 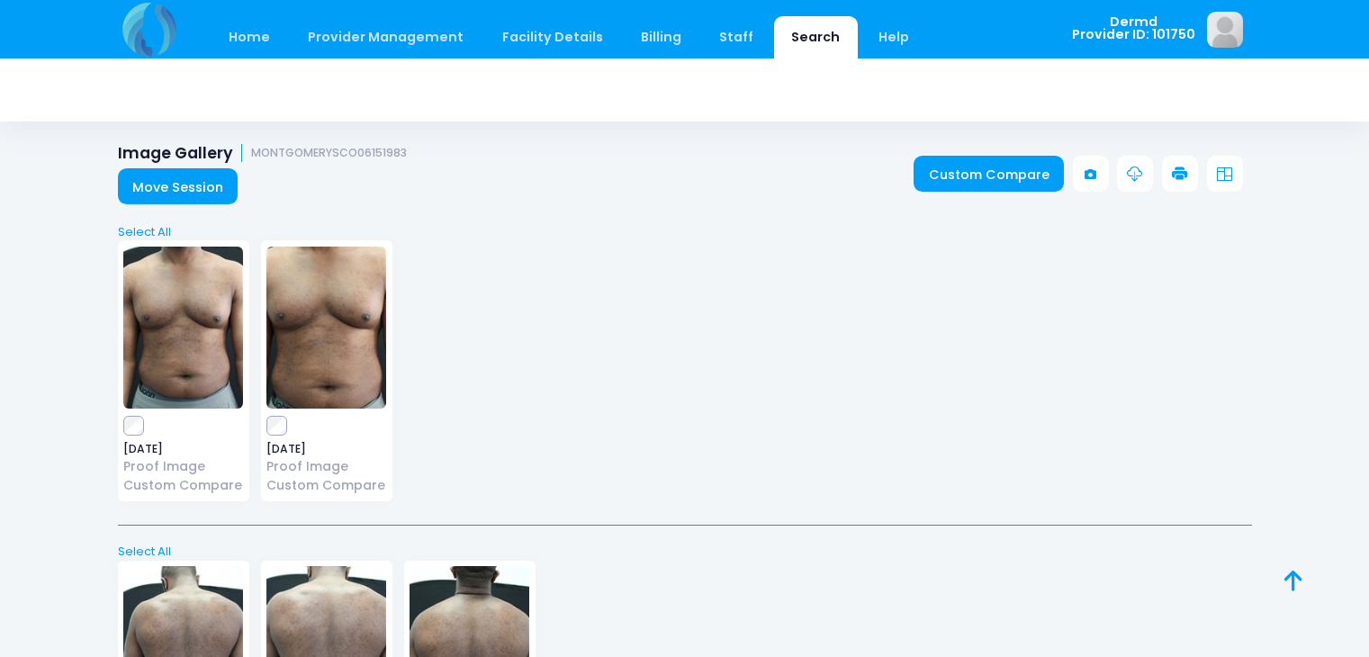 What do you see at coordinates (552, 37) in the screenshot?
I see `a: Facility Details` at bounding box center [552, 37].